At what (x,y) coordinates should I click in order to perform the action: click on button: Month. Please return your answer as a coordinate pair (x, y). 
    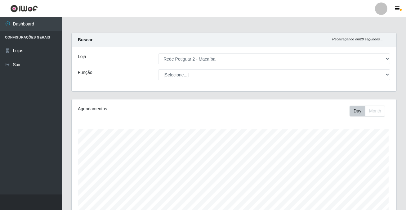
    Looking at the image, I should click on (375, 111).